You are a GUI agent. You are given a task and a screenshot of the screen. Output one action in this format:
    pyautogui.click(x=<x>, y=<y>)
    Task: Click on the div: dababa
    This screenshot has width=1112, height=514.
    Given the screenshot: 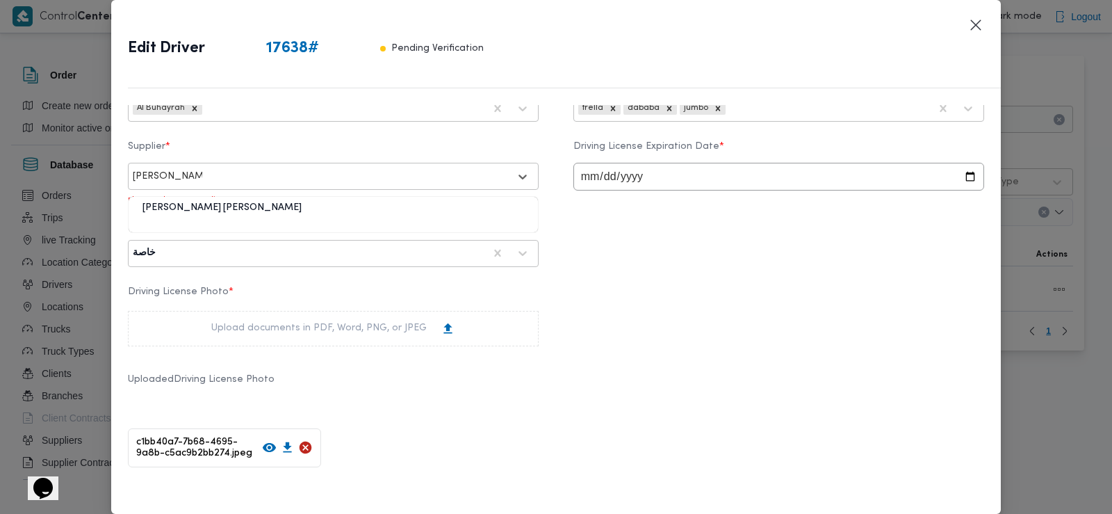 What is the action you would take?
    pyautogui.click(x=642, y=108)
    